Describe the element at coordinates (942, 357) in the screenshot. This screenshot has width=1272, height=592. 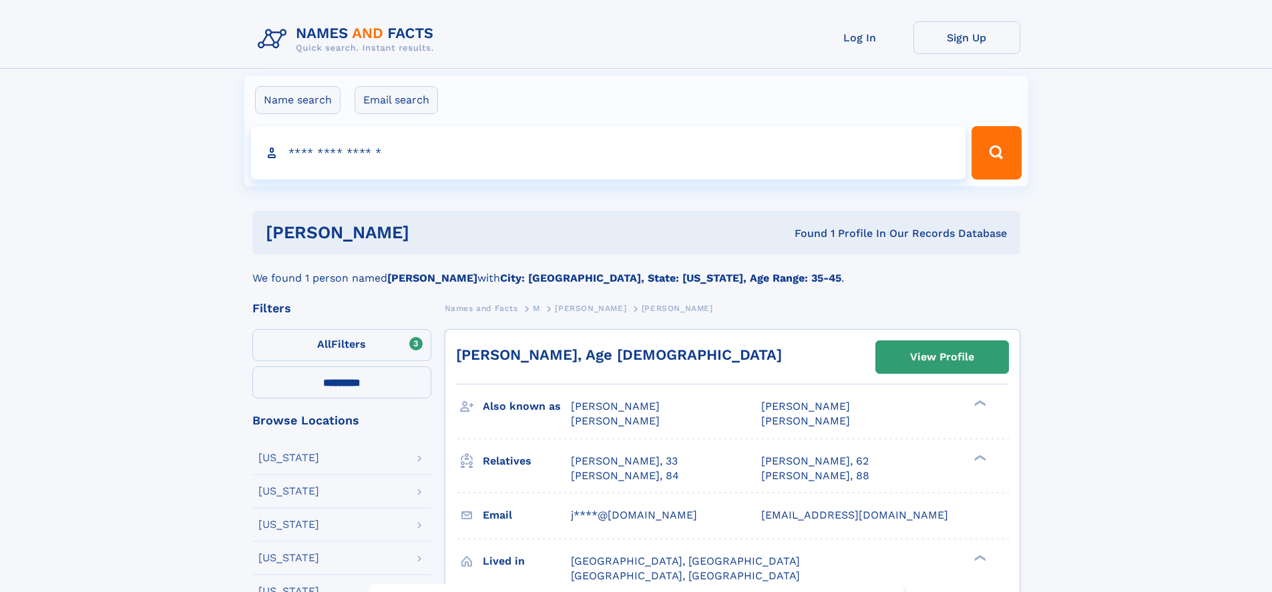
I see `div: View Profile` at that location.